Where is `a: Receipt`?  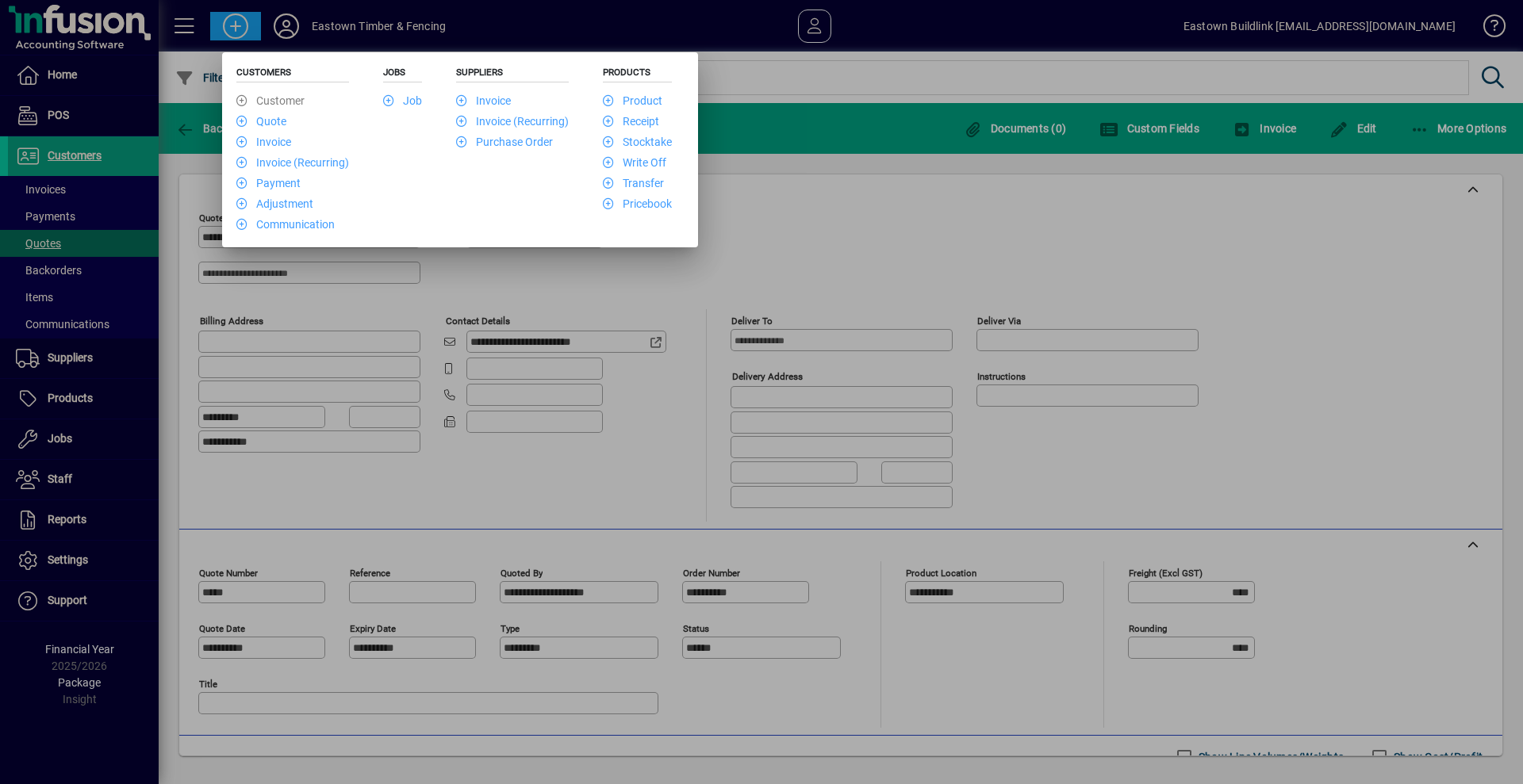
a: Receipt is located at coordinates (631, 121).